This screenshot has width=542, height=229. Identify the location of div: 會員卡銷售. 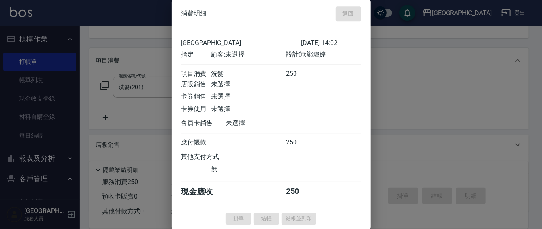
(204, 123).